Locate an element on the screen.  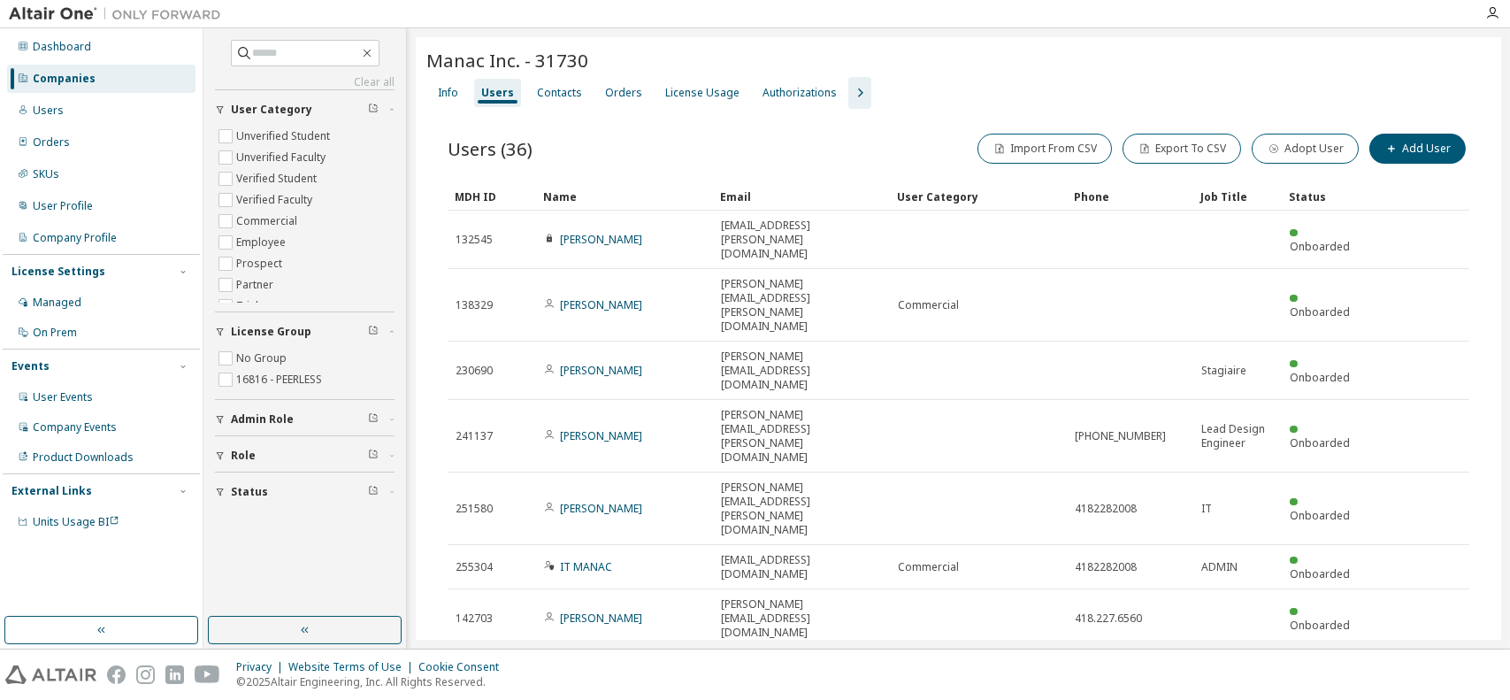
span: 255304 is located at coordinates (474, 567).